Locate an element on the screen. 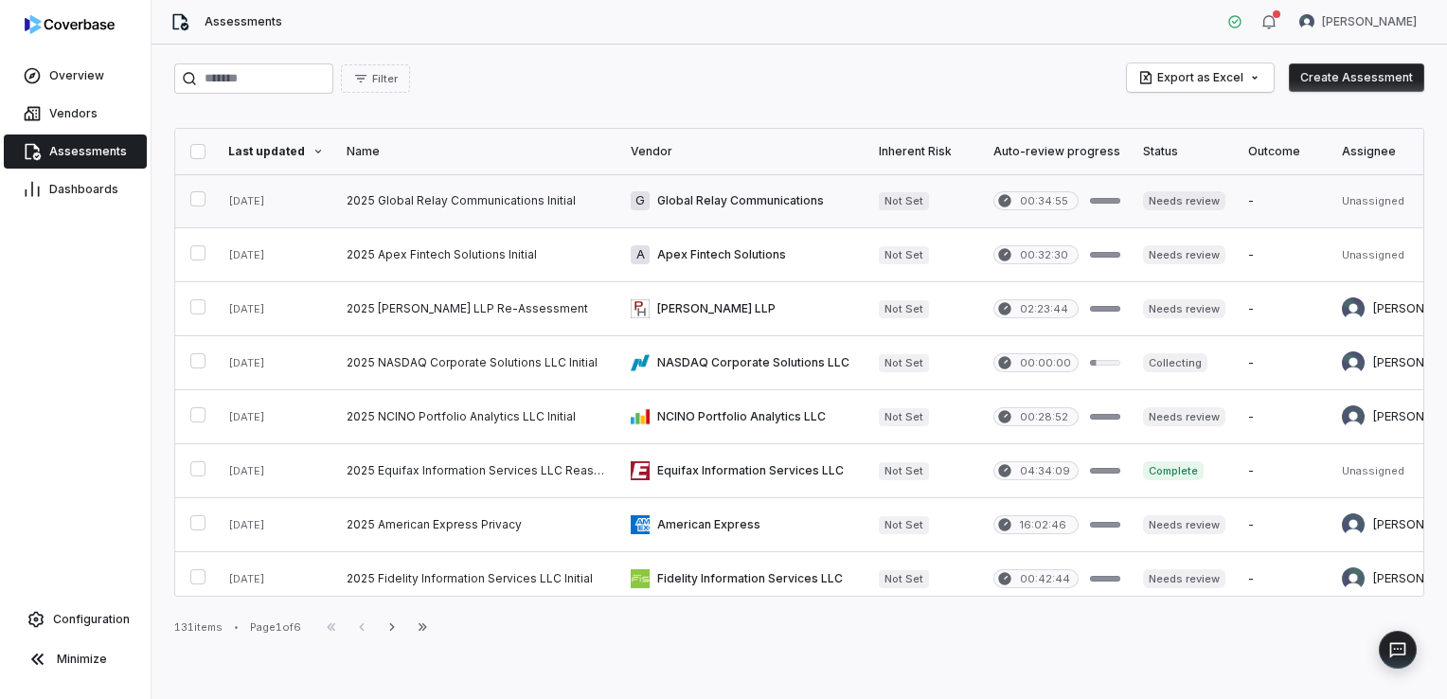  button: Minimize is located at coordinates (75, 659).